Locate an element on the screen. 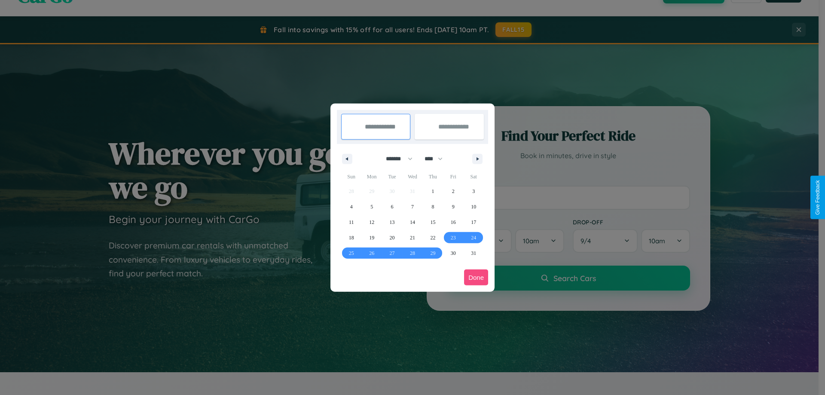 The image size is (825, 395). button: 11 is located at coordinates (351, 222).